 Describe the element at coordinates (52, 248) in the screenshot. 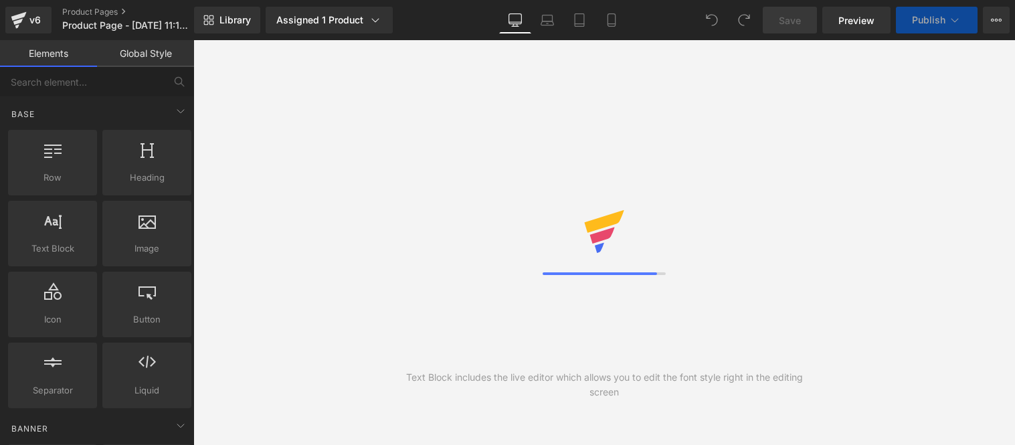

I see `span: Text Block` at that location.